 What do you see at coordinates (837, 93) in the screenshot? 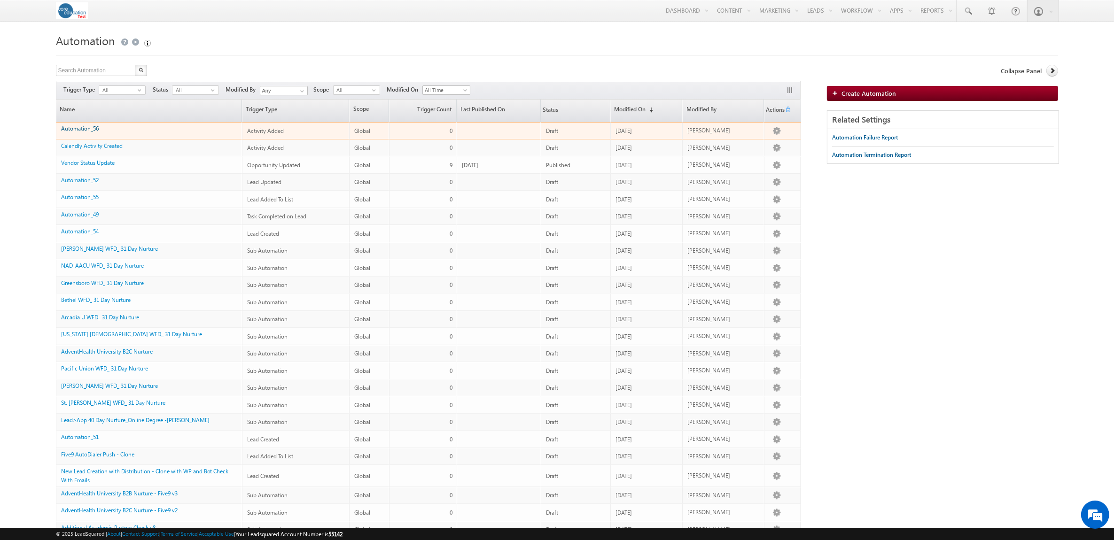
I see `img: add_icon.png` at bounding box center [837, 93].